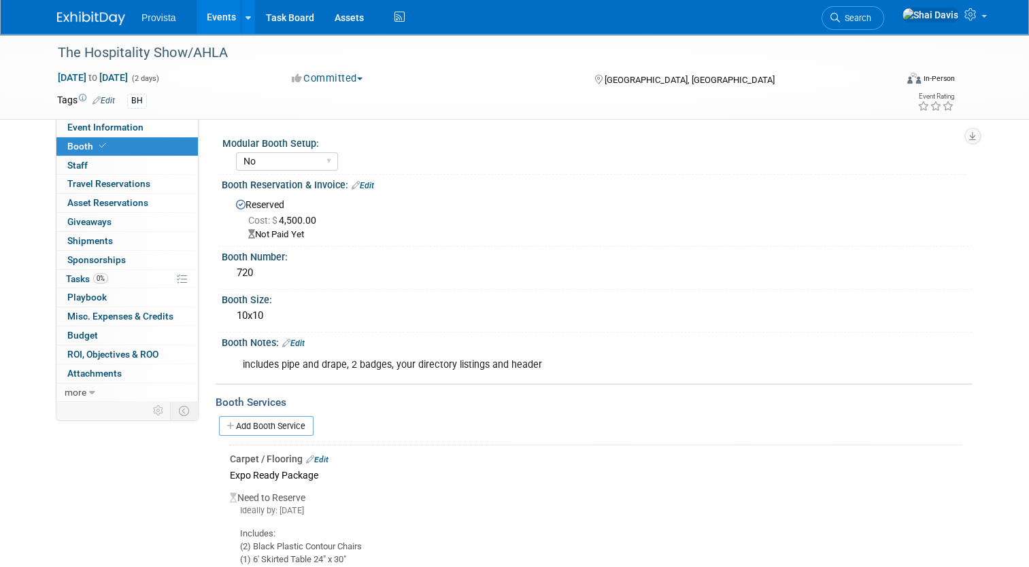 The height and width of the screenshot is (567, 1029). What do you see at coordinates (92, 78) in the screenshot?
I see `span: to` at bounding box center [92, 78].